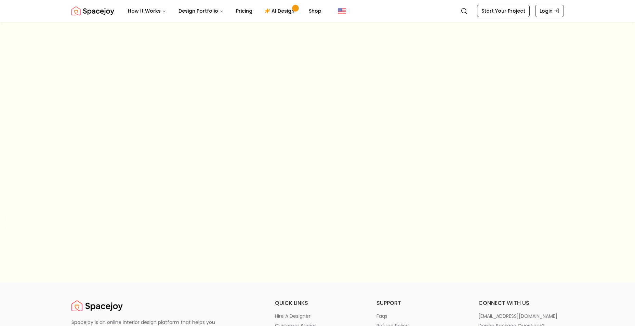 This screenshot has height=326, width=635. Describe the element at coordinates (419, 304) in the screenshot. I see `h6: support` at that location.